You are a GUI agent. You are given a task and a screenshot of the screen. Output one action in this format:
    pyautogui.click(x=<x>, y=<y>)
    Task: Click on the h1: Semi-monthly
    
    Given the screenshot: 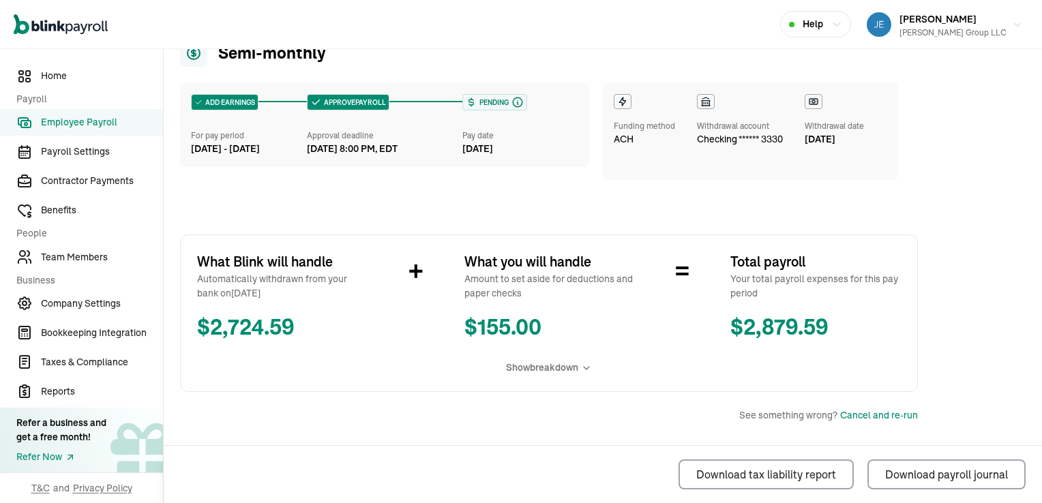 What is the action you would take?
    pyautogui.click(x=549, y=53)
    